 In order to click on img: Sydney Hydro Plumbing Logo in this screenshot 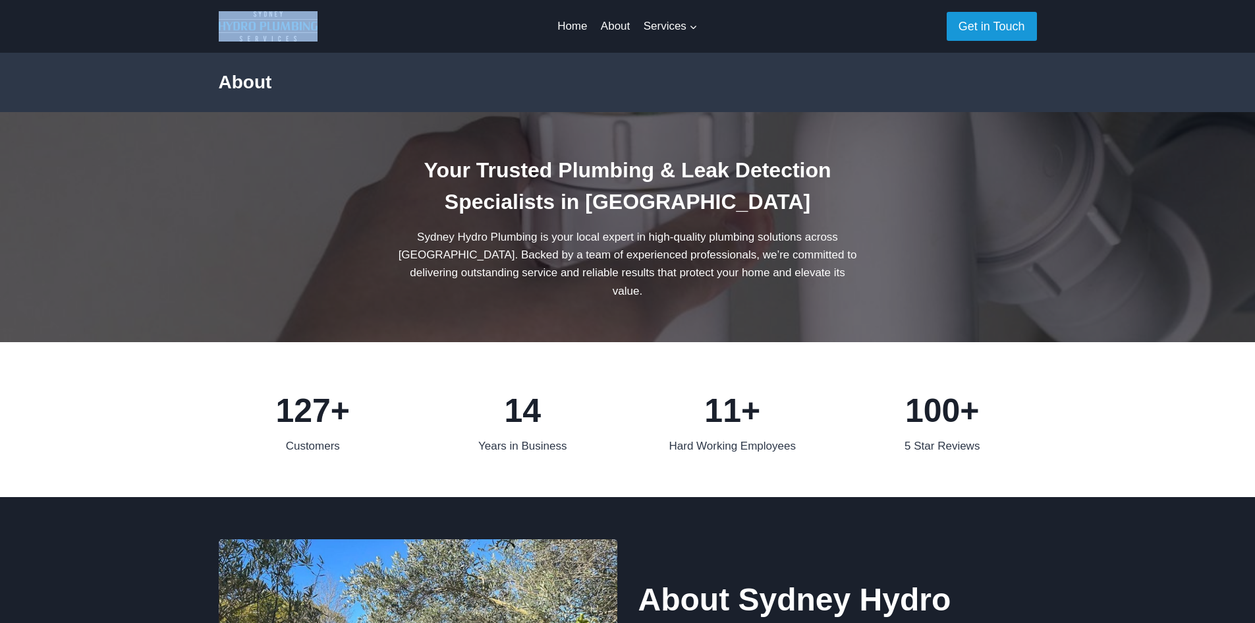, I will do `click(268, 26)`.